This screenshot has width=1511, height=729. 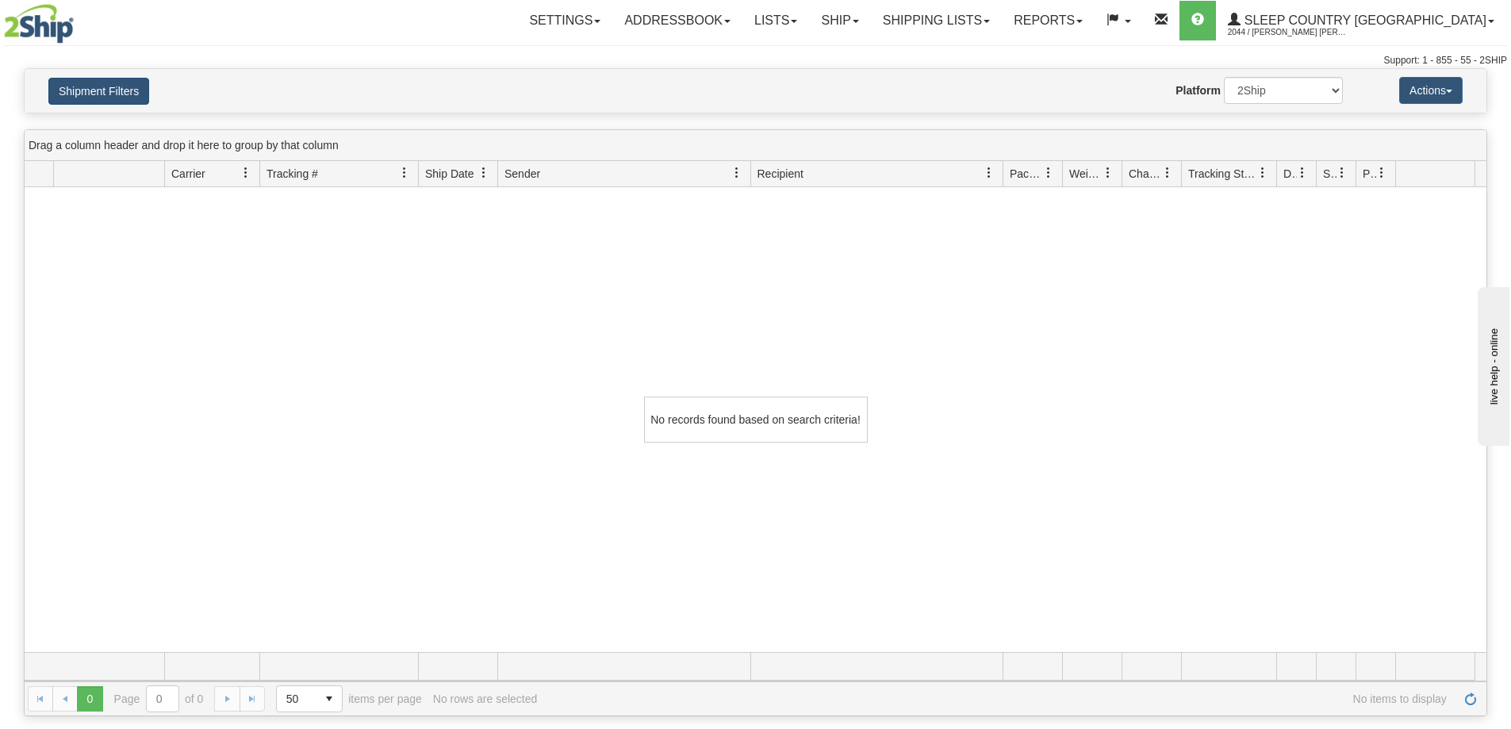 What do you see at coordinates (1263, 173) in the screenshot?
I see `a: Tracking Status filter column settings` at bounding box center [1263, 173].